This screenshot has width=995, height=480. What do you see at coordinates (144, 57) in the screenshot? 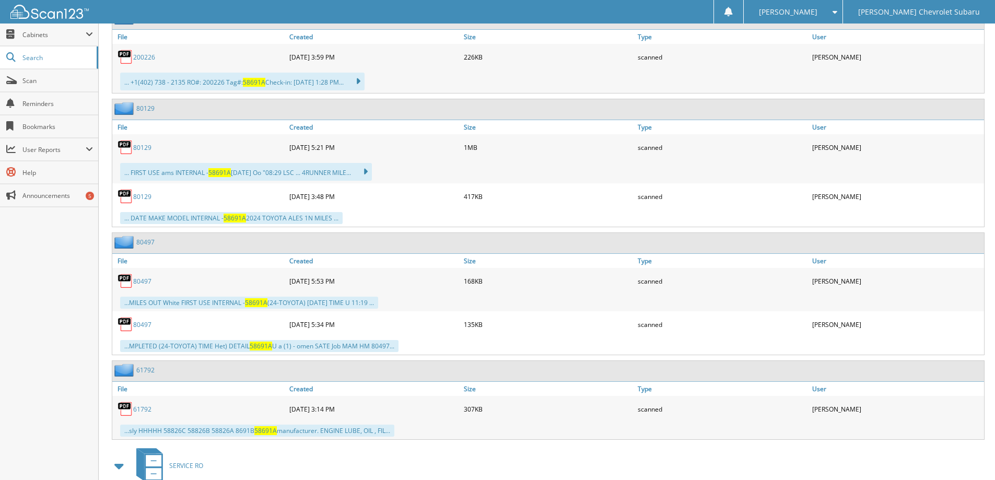
I see `a: 200226` at bounding box center [144, 57].